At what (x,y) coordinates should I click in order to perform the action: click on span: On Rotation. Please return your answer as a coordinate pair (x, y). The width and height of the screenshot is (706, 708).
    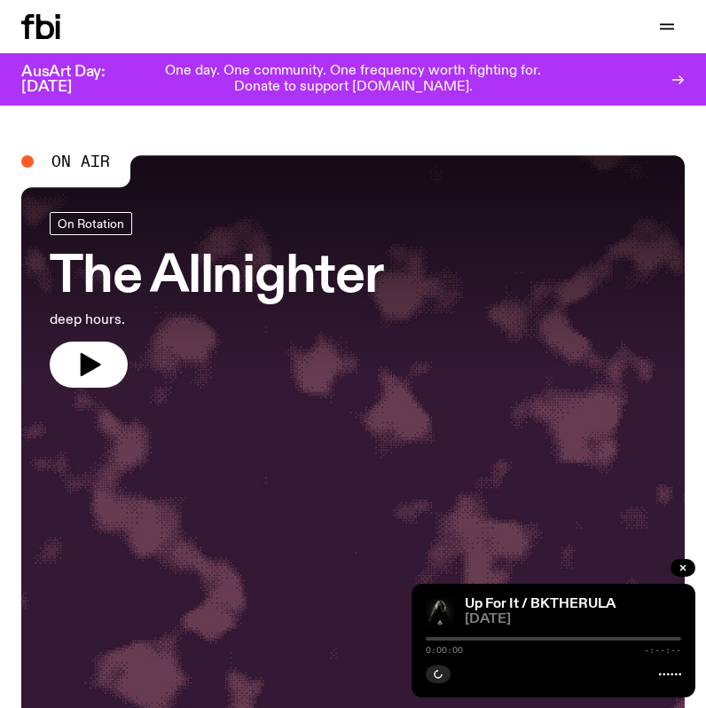
    Looking at the image, I should click on (90, 223).